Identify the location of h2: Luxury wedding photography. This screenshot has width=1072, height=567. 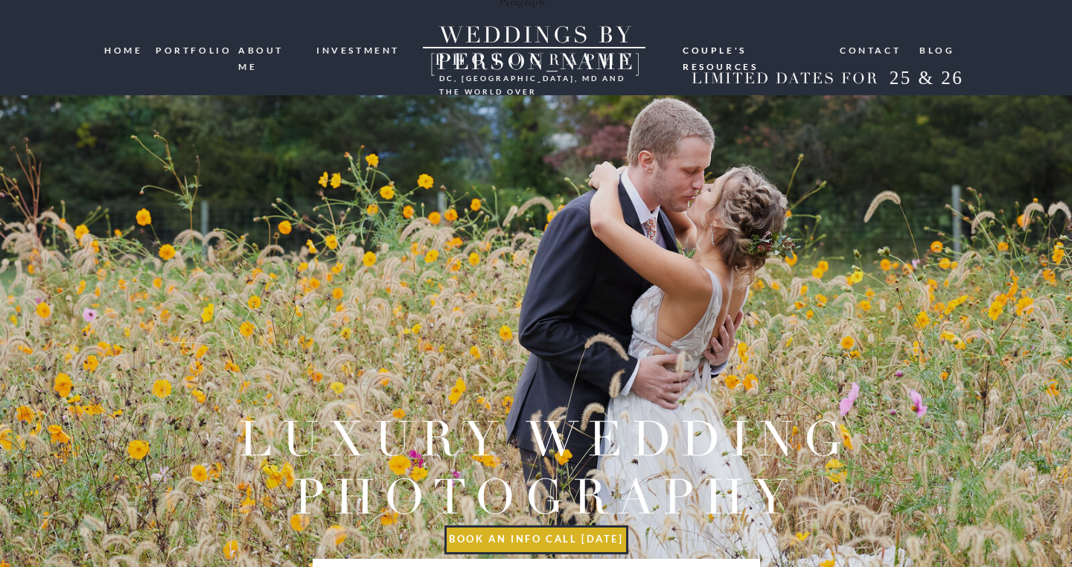
(545, 467).